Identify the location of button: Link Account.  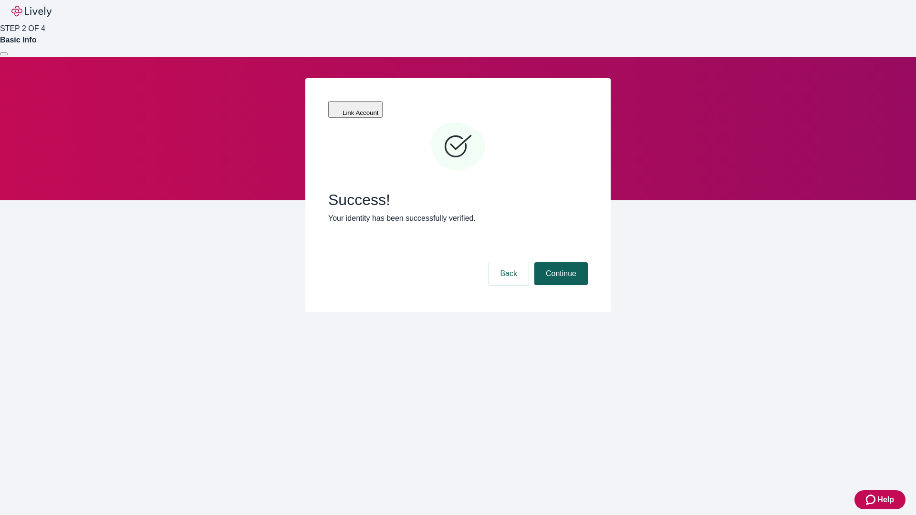
(355, 109).